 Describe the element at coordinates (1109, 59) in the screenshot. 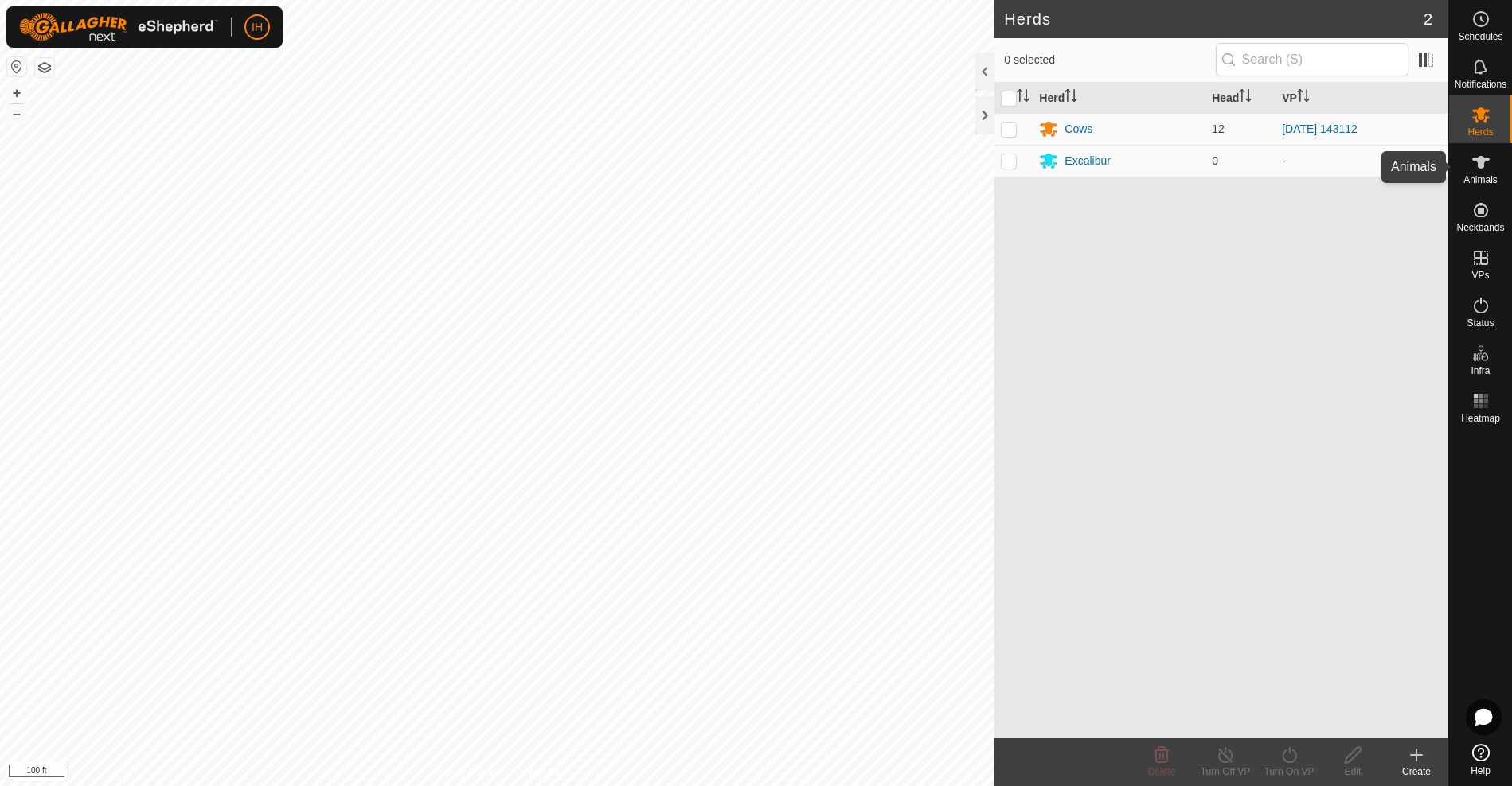

I see `span: 0 selected` at that location.